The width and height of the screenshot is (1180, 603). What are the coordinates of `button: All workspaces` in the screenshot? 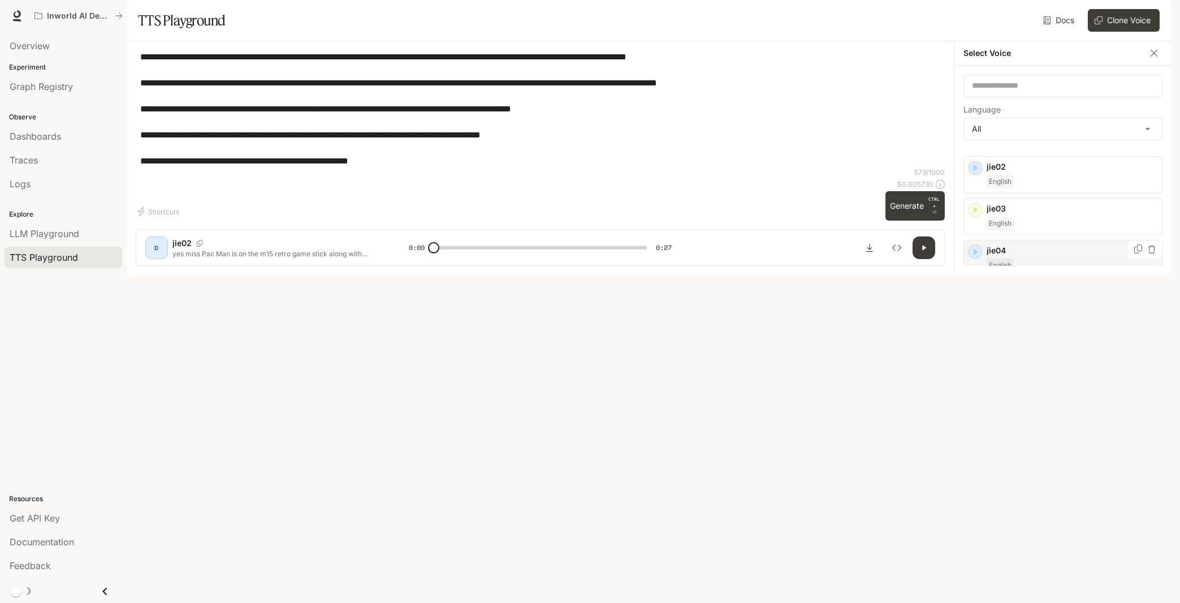 It's located at (79, 16).